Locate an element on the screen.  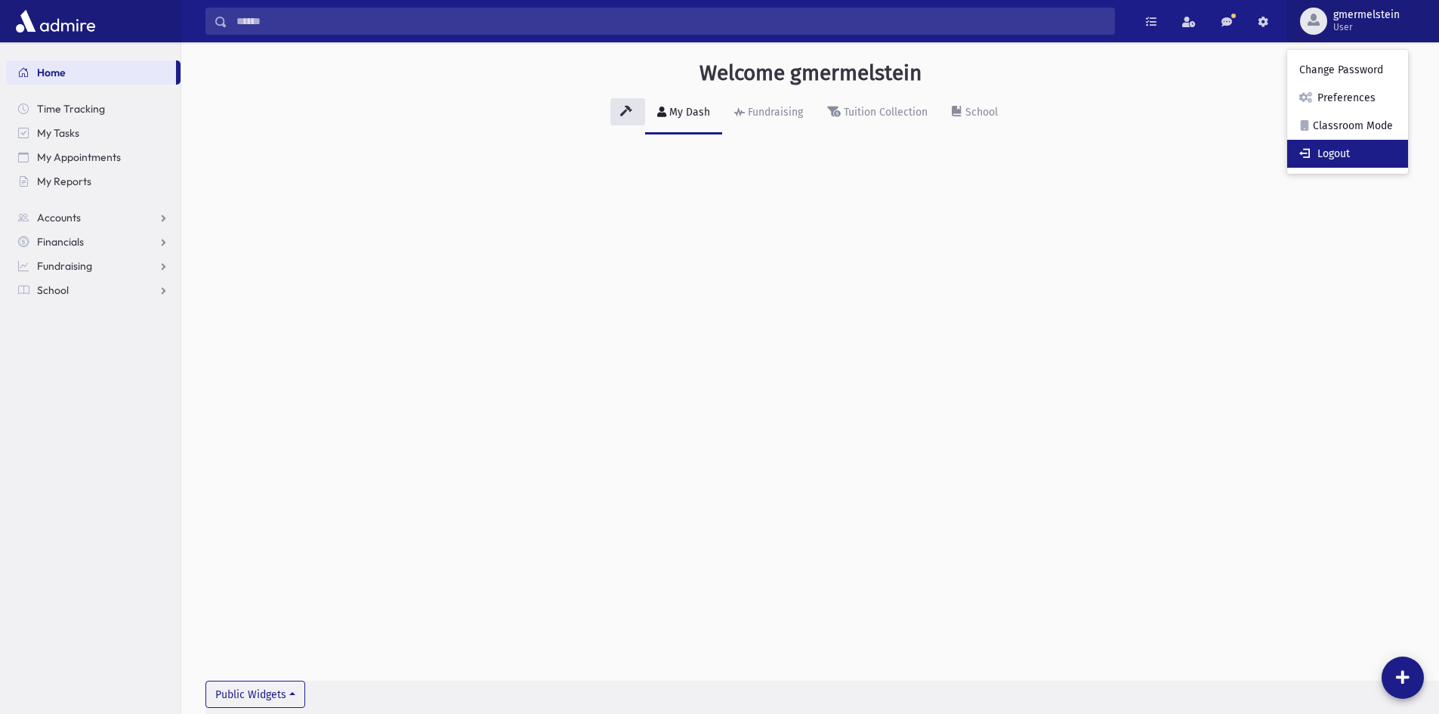
div: Fundraising is located at coordinates (774, 112).